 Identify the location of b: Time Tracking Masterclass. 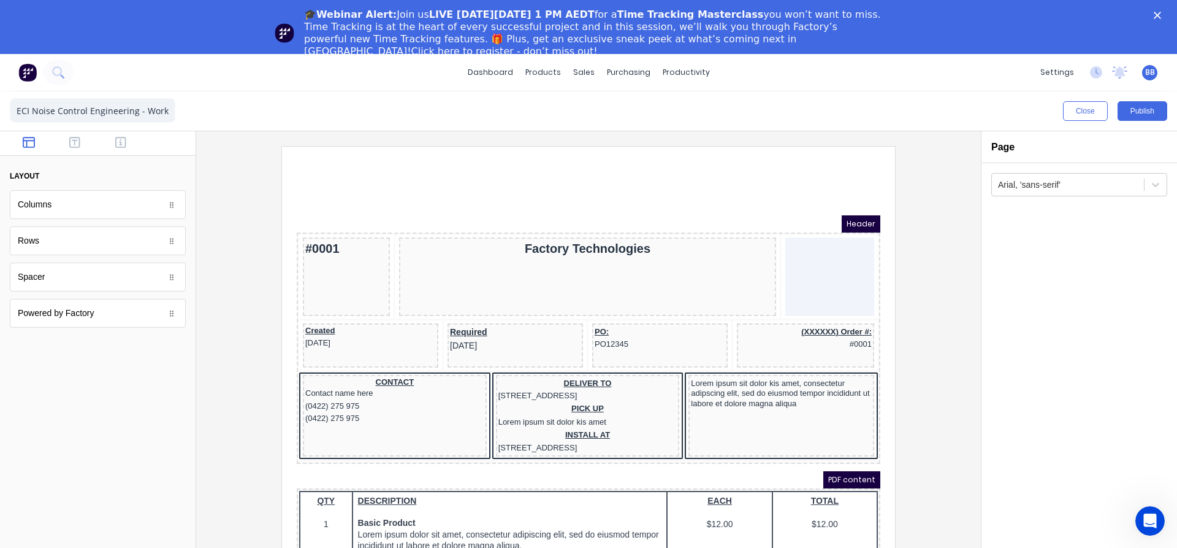
(690, 14).